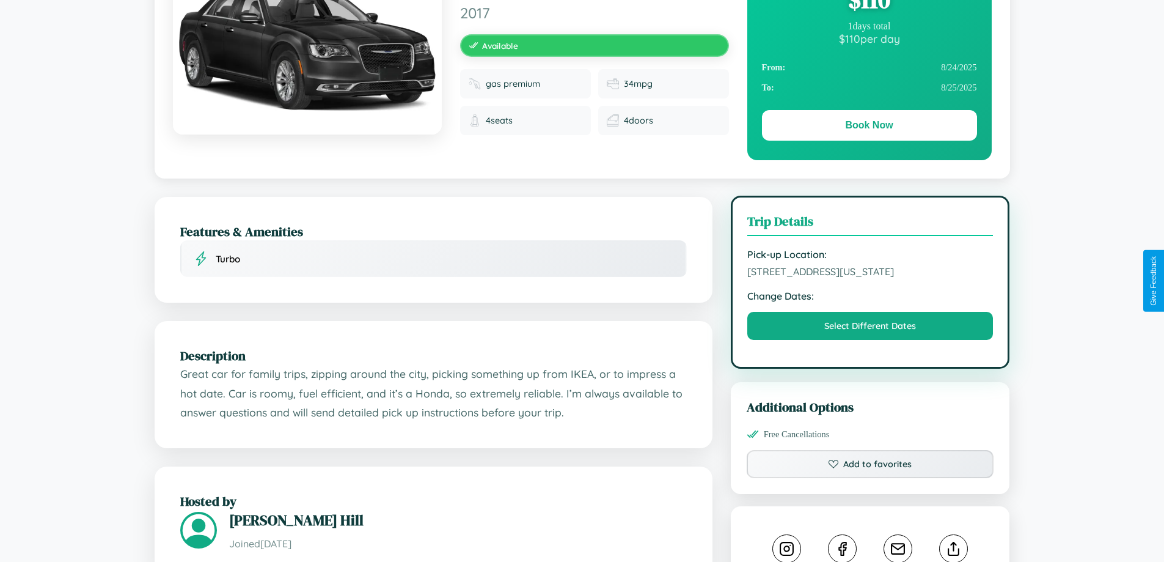 The width and height of the screenshot is (1164, 562). What do you see at coordinates (433, 393) in the screenshot?
I see `p: Great car for family trips, zipping around the city, picking something up from IKEA, or to impres...` at bounding box center [433, 393].